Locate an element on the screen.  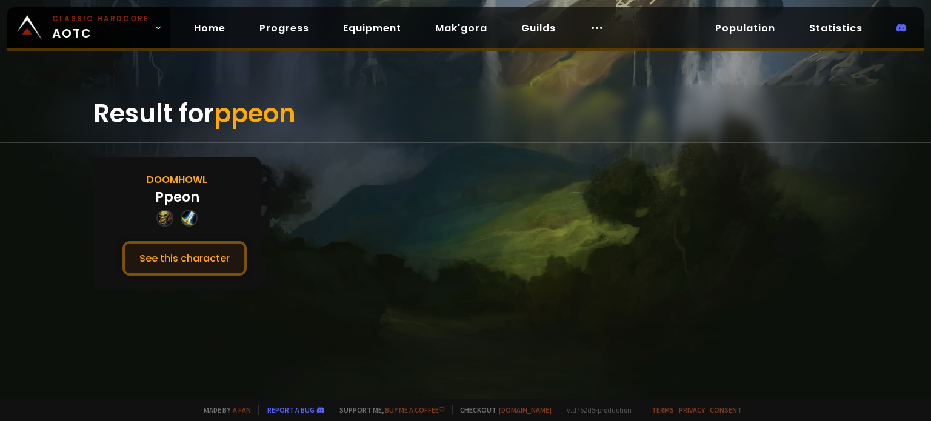
div: Doomhowl is located at coordinates (177, 179).